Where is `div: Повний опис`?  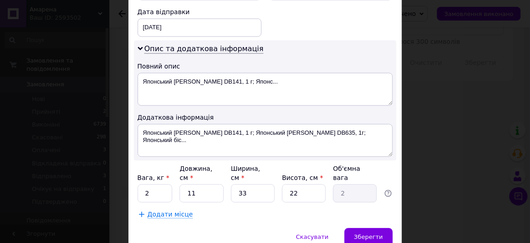 div: Повний опис is located at coordinates (265, 66).